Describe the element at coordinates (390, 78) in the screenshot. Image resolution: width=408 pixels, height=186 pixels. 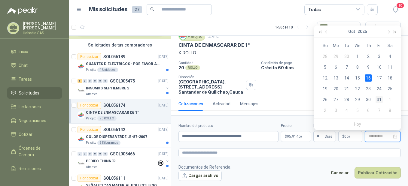
I see `td: 2025-10-18` at that location.